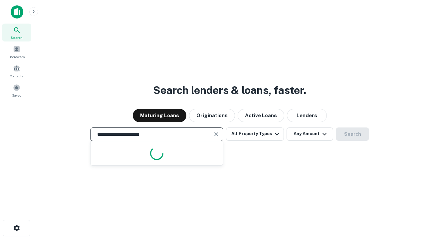  Describe the element at coordinates (17, 33) in the screenshot. I see `a: Search` at that location.